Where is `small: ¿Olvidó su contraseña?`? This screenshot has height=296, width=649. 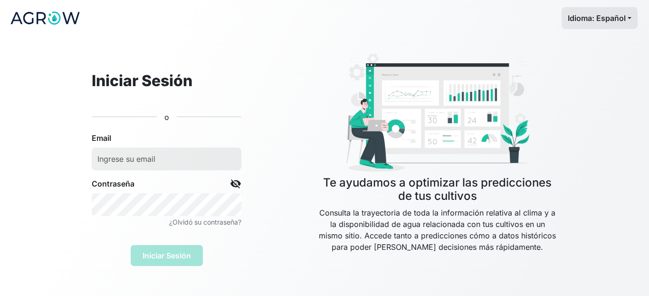
small: ¿Olvidó su contraseña? is located at coordinates (205, 222).